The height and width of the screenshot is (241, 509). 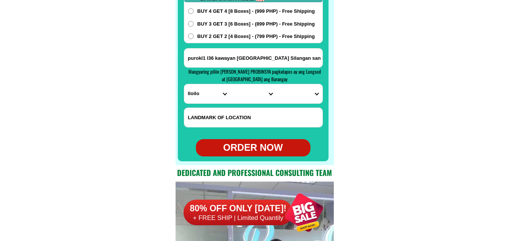 I want to click on select: Select province, so click(x=207, y=94).